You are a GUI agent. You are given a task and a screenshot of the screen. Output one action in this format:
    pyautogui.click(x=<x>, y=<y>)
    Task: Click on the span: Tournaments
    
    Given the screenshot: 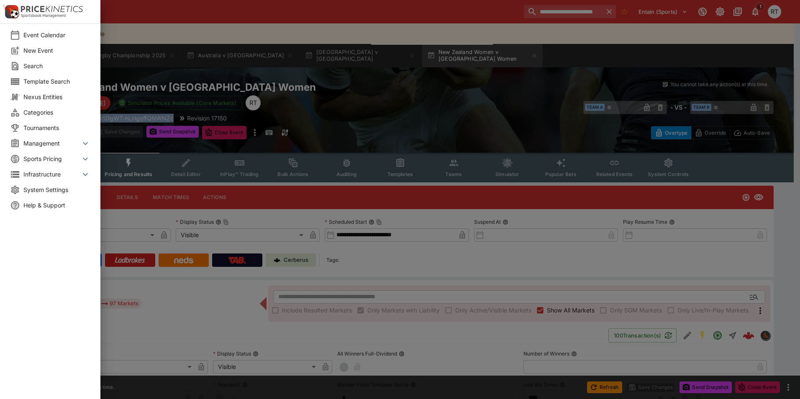 What is the action you would take?
    pyautogui.click(x=57, y=128)
    